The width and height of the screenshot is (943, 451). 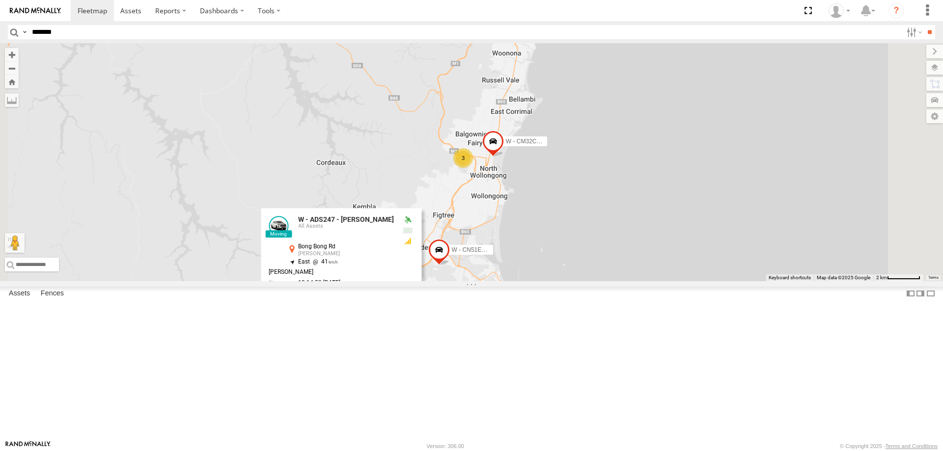 I want to click on a: Terms and Conditions, so click(x=912, y=447).